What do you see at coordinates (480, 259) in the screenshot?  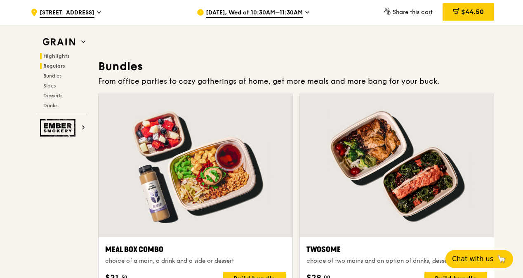 I see `button: Chat with us🦙` at bounding box center [480, 259].